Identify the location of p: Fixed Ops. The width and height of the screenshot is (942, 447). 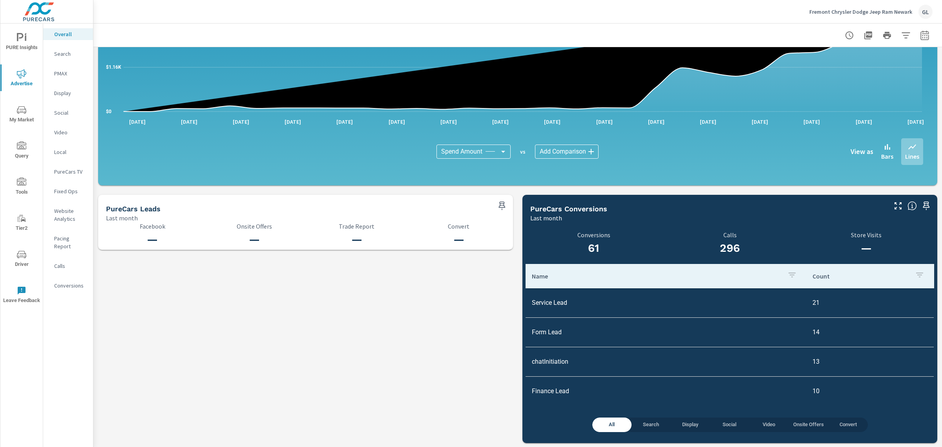
(70, 191).